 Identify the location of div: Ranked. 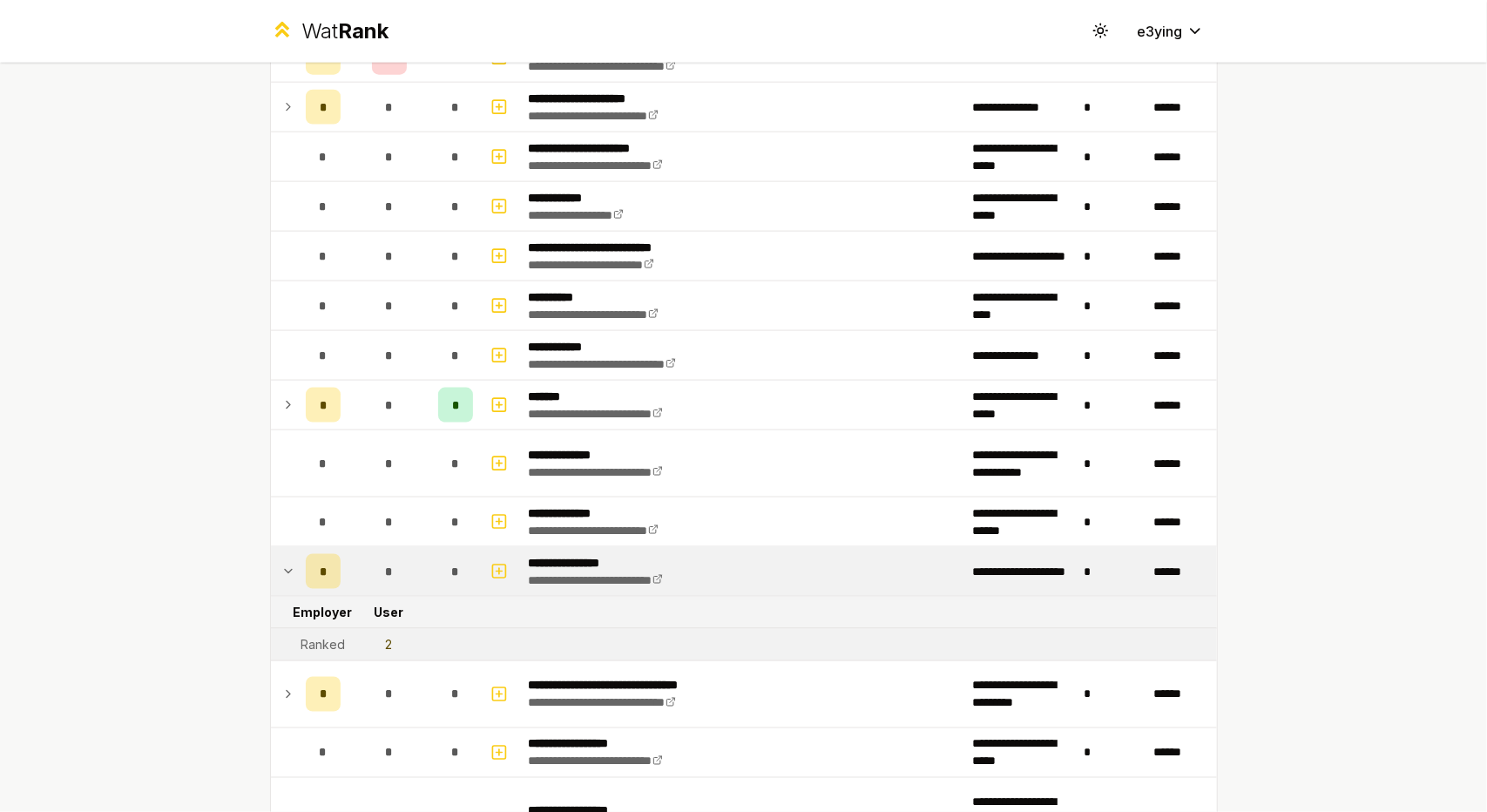
(322, 645).